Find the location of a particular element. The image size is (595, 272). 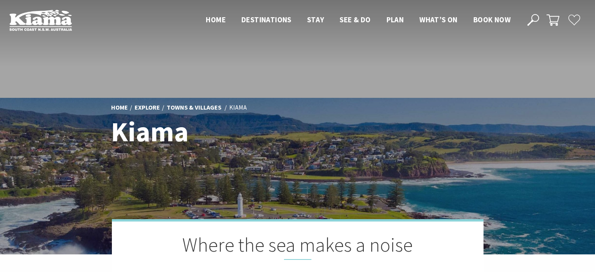

a: Towns & Villages is located at coordinates (194, 108).